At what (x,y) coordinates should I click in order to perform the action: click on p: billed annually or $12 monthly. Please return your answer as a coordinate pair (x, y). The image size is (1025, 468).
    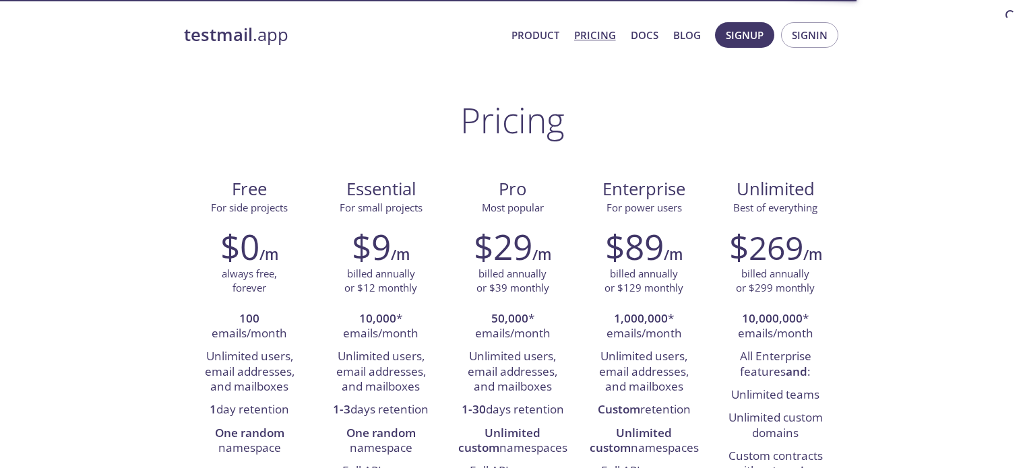
    Looking at the image, I should click on (381, 281).